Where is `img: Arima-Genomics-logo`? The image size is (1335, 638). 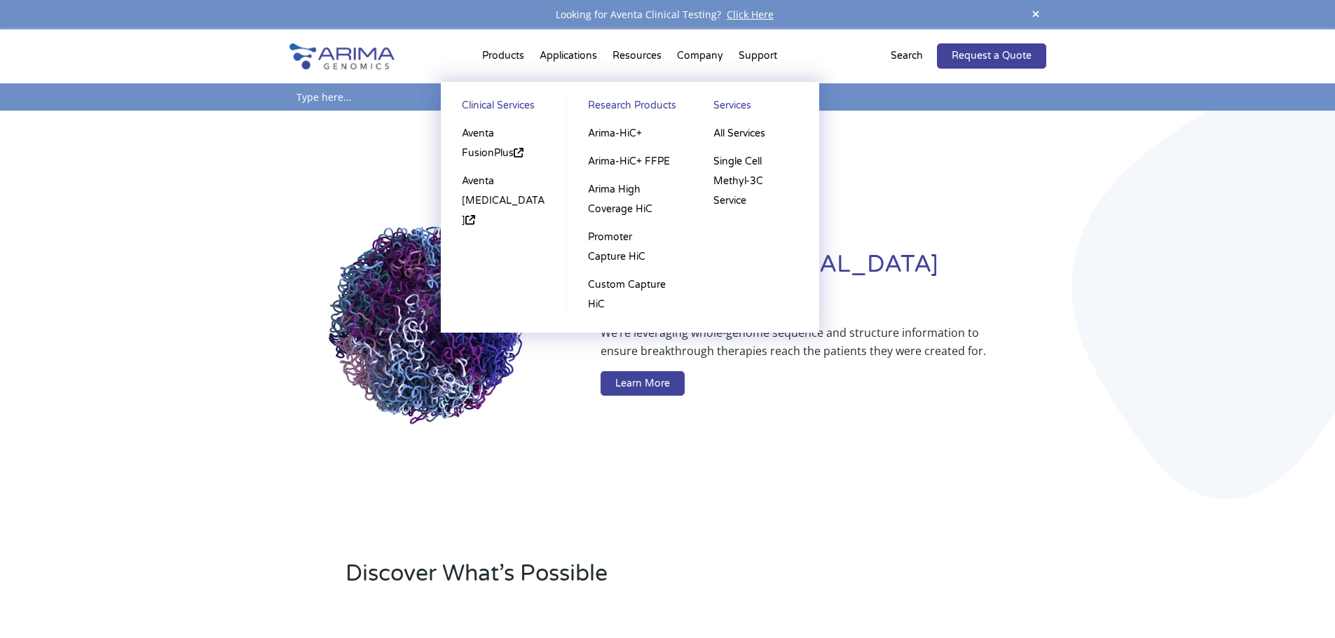
img: Arima-Genomics-logo is located at coordinates (342, 56).